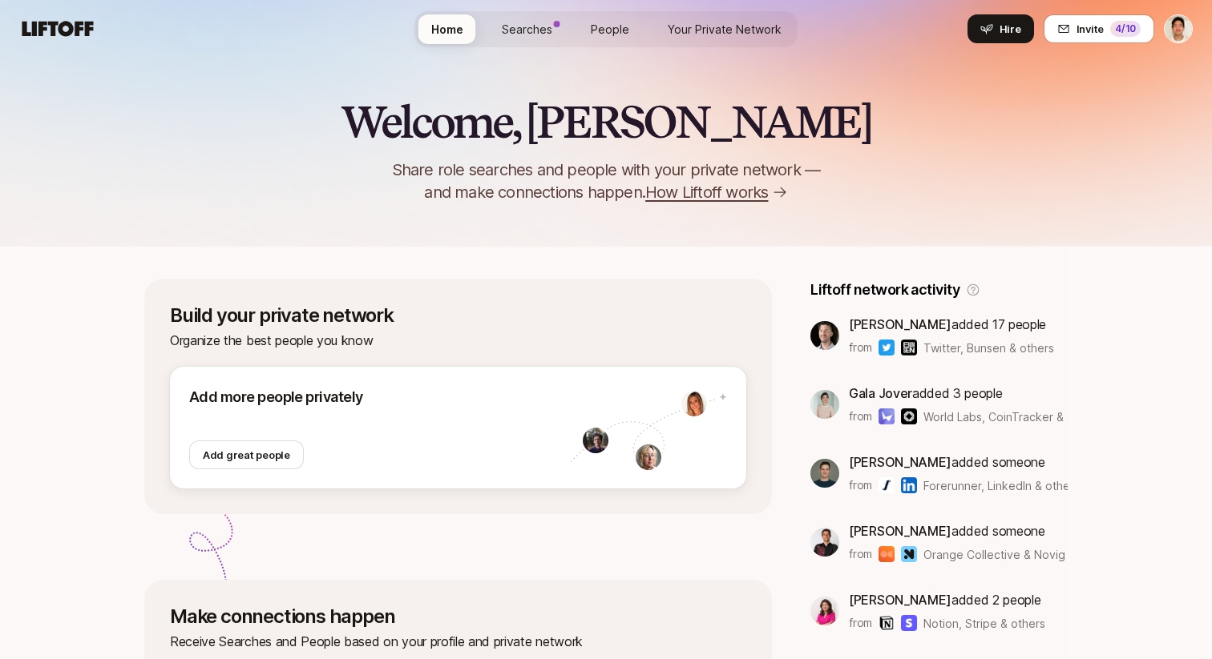  I want to click on span: How Liftoff works, so click(706, 192).